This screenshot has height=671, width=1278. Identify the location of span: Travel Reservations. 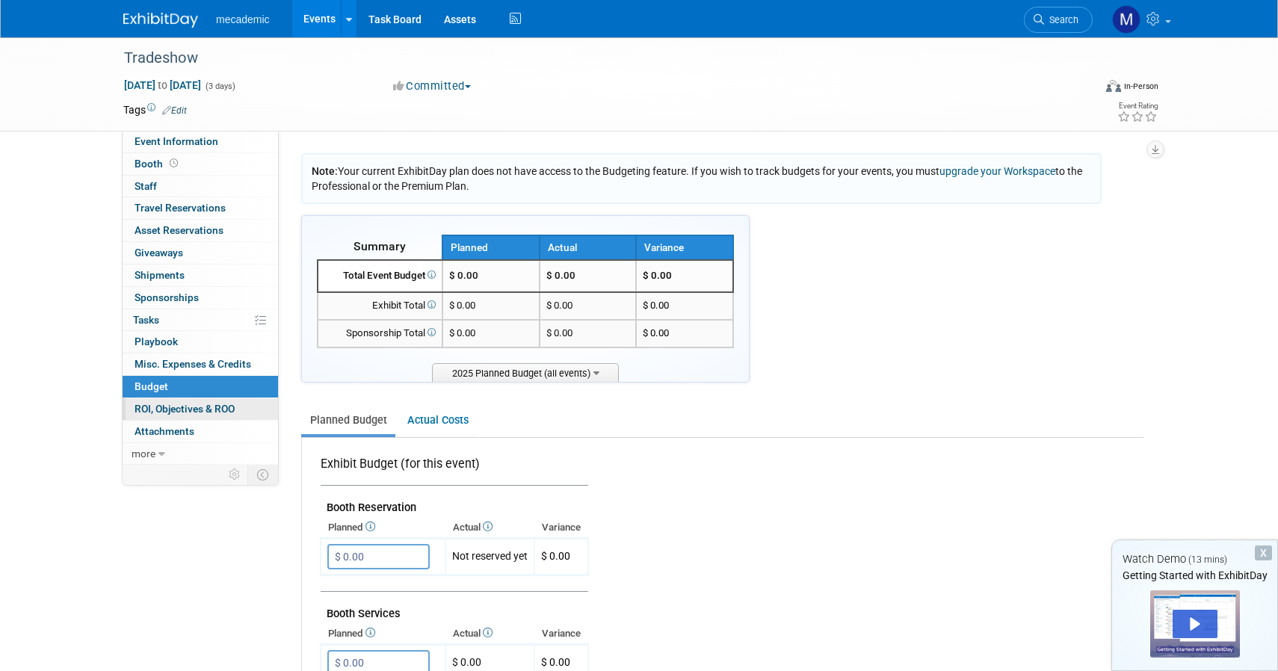
(180, 208).